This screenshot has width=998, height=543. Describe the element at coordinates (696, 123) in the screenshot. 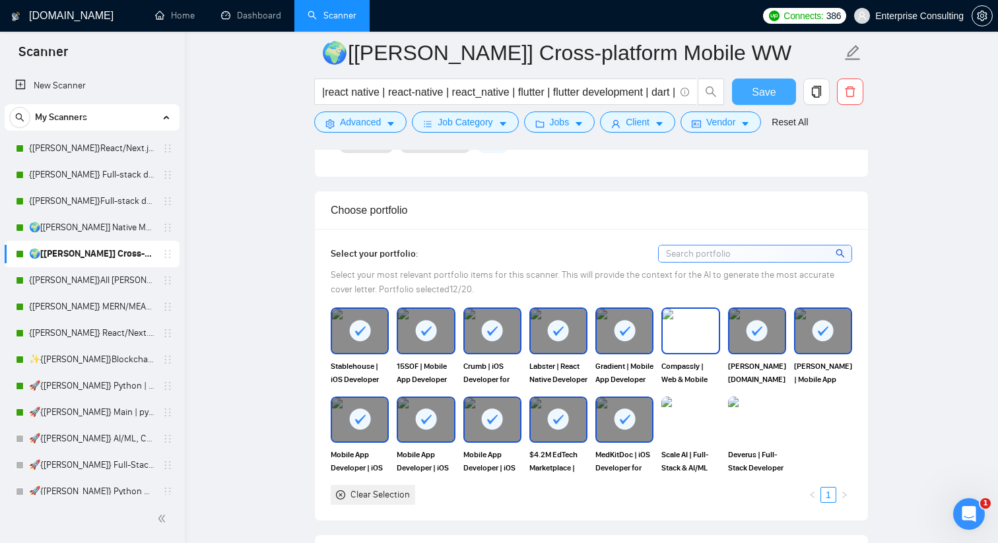

I see `span: idcard` at that location.